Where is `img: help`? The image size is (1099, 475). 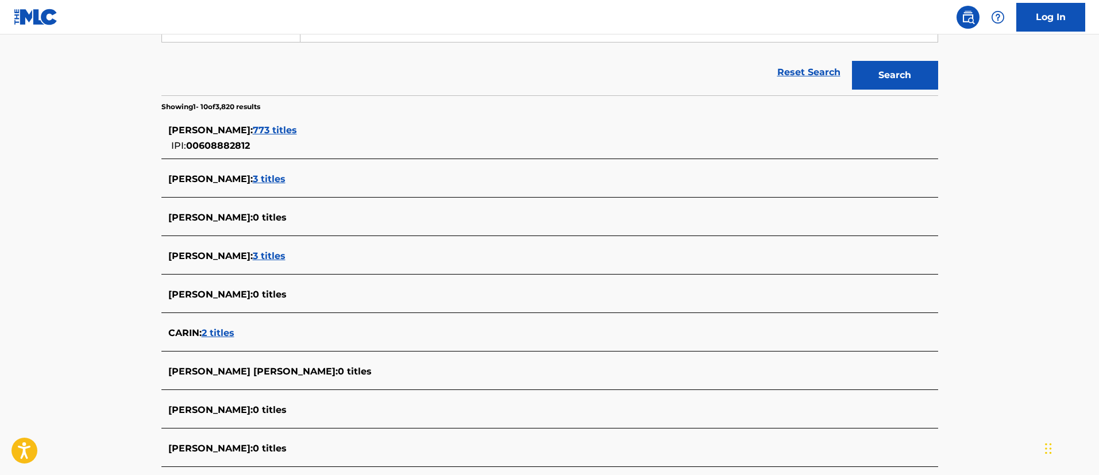 img: help is located at coordinates (998, 17).